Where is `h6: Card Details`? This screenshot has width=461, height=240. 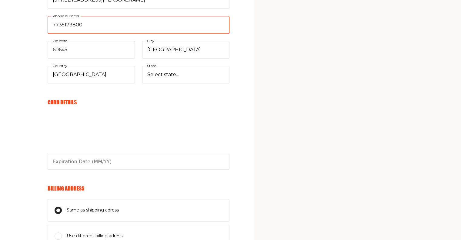 h6: Card Details is located at coordinates (138, 102).